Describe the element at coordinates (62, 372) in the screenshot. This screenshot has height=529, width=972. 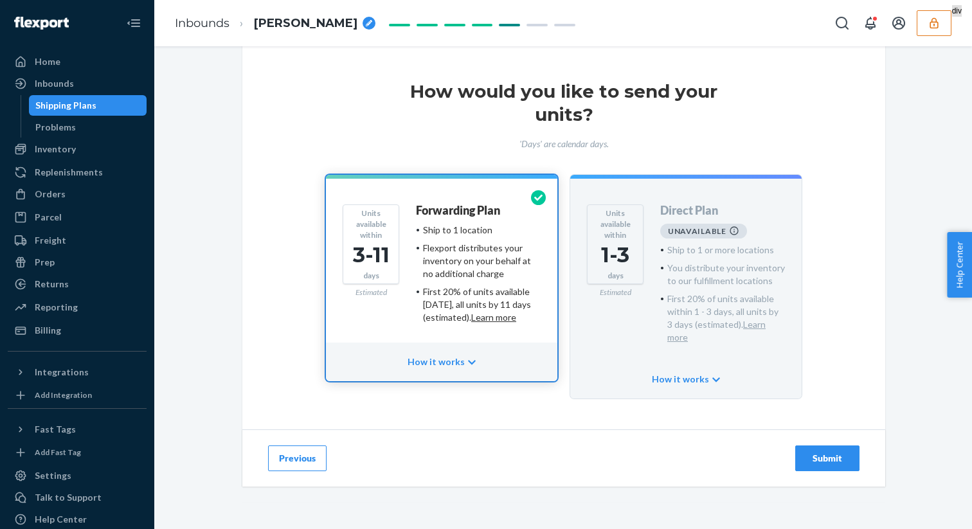
I see `div: Integrations` at that location.